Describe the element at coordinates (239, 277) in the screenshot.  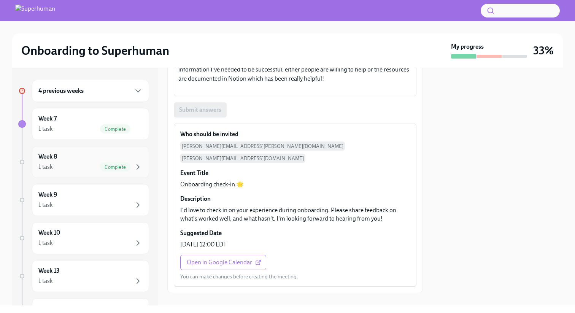
I see `p: You can make changes before creating the meeting.` at that location.